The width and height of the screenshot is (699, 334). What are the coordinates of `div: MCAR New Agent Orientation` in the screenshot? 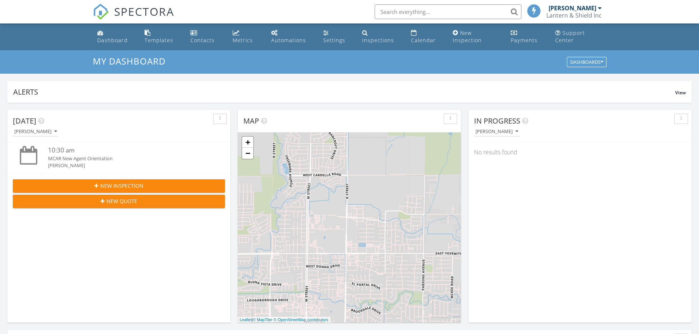 It's located at (128, 158).